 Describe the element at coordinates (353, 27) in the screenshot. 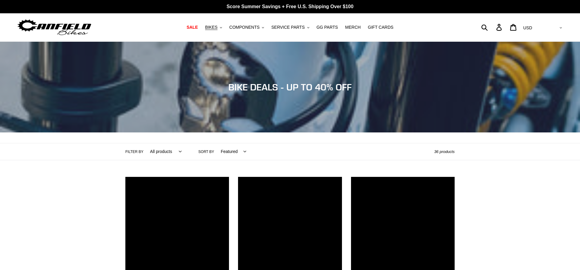

I see `a: MERCH` at that location.